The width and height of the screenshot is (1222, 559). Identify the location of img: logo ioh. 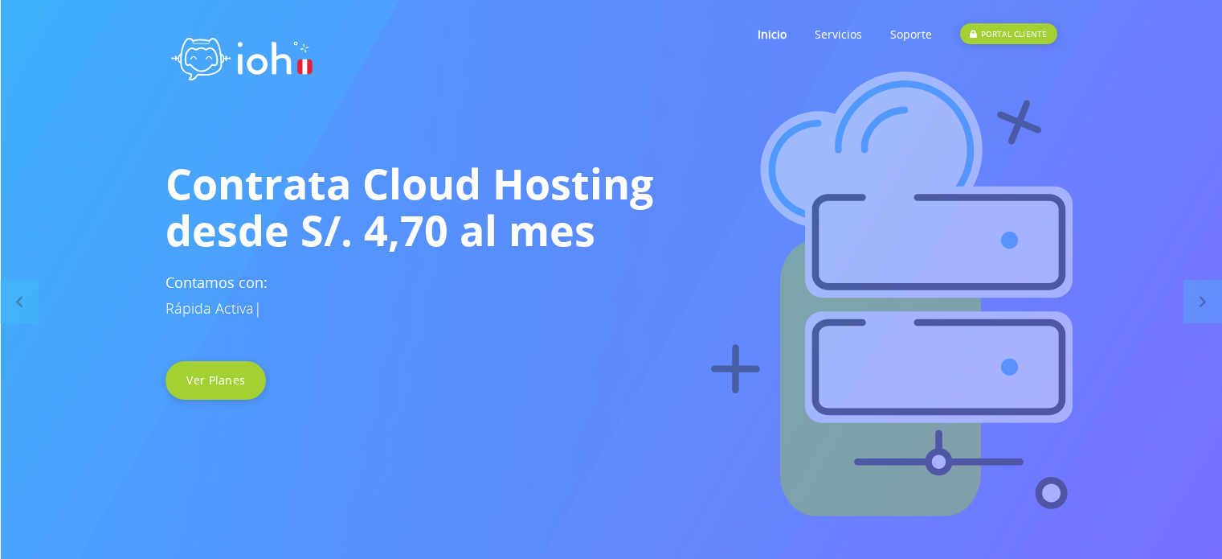
(242, 55).